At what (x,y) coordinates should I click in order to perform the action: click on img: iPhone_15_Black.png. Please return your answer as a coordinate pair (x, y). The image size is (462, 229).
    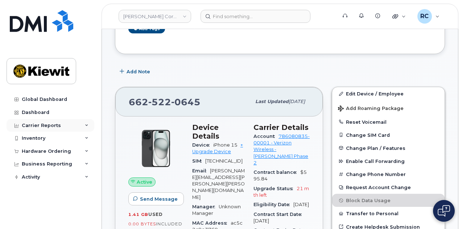
    Looking at the image, I should click on (156, 148).